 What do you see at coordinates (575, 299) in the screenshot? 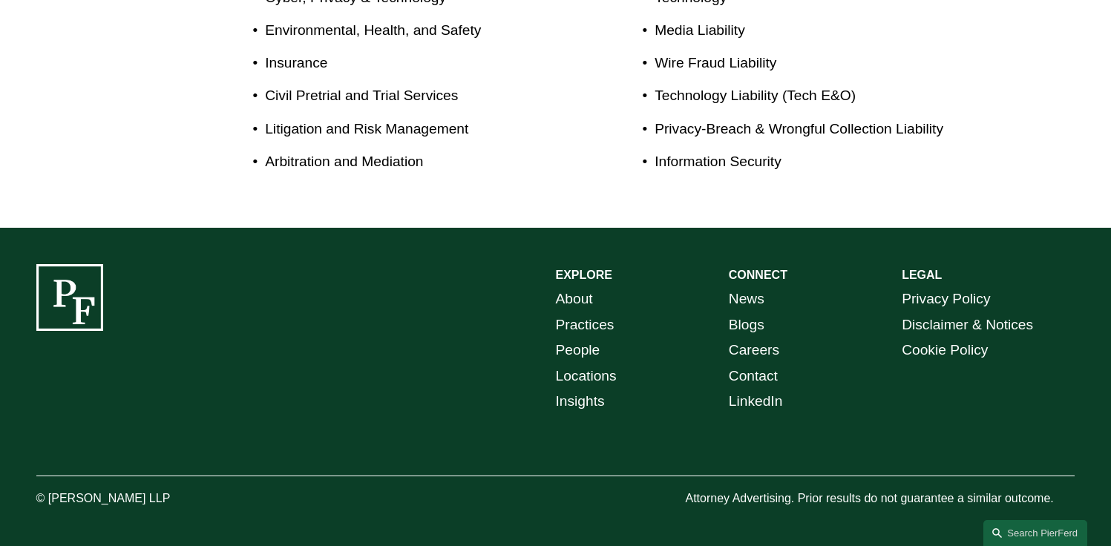
I see `a: About` at bounding box center [575, 299].